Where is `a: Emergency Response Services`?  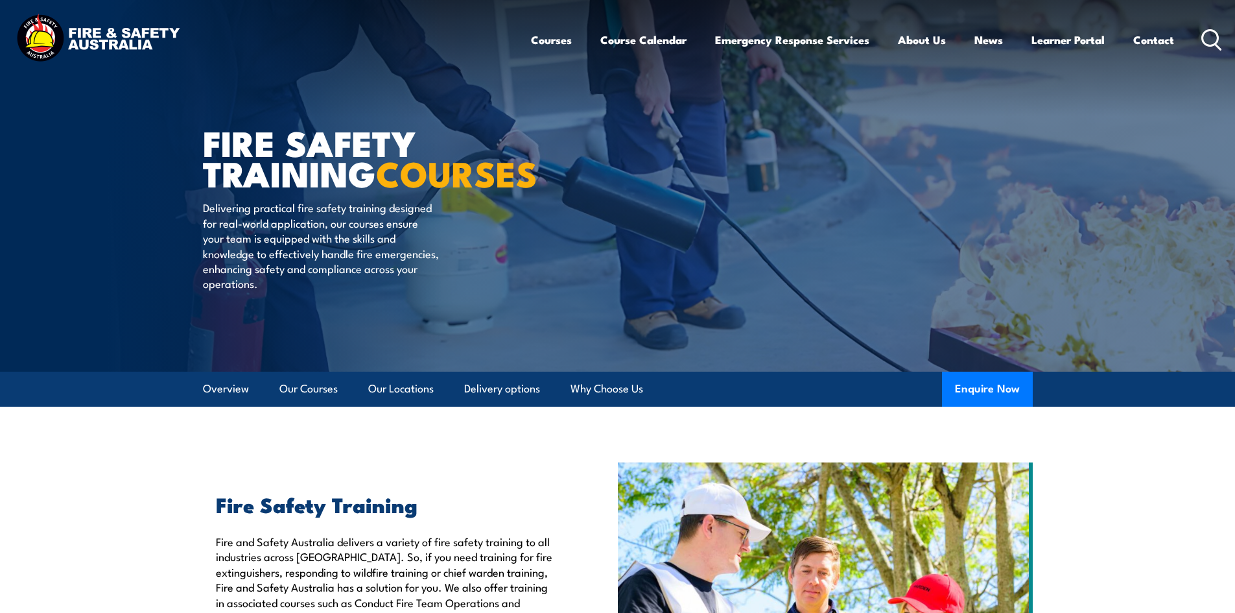 a: Emergency Response Services is located at coordinates (792, 40).